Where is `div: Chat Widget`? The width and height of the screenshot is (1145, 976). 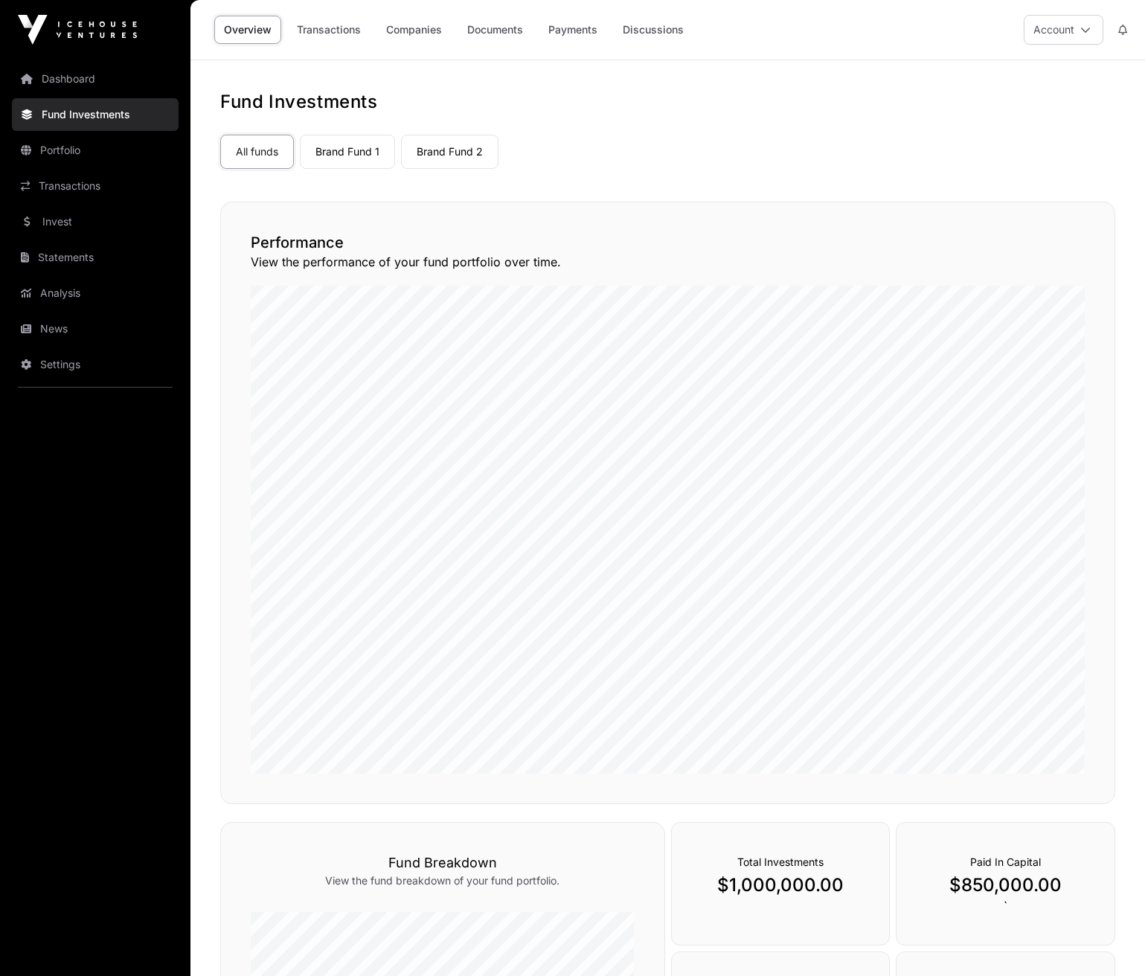 div: Chat Widget is located at coordinates (1108, 940).